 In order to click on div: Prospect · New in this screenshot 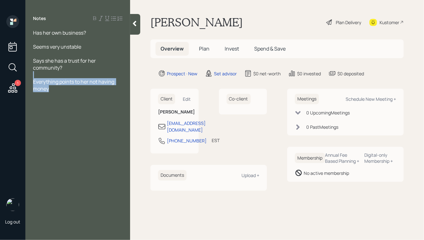, I will do `click(182, 73)`.